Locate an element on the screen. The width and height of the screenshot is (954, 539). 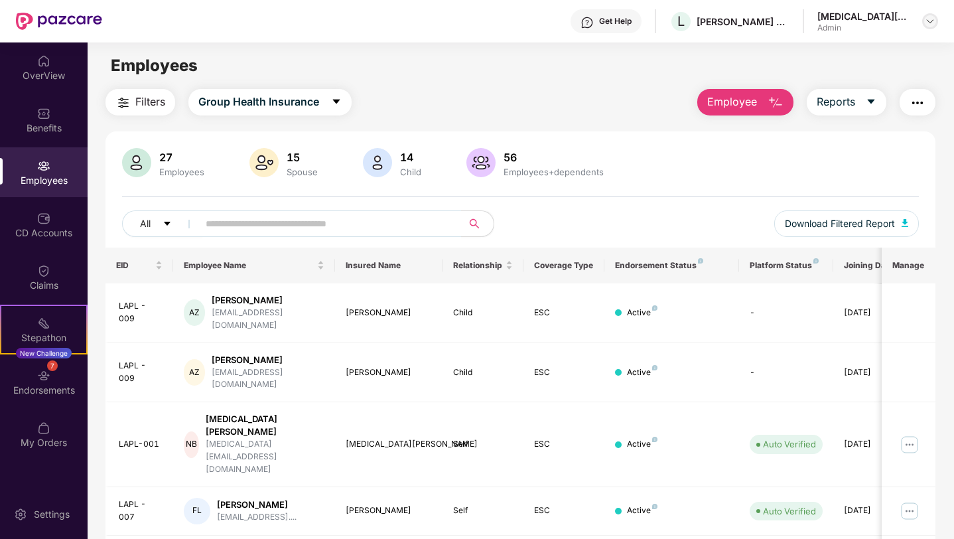
div: Settings is located at coordinates (52, 514).